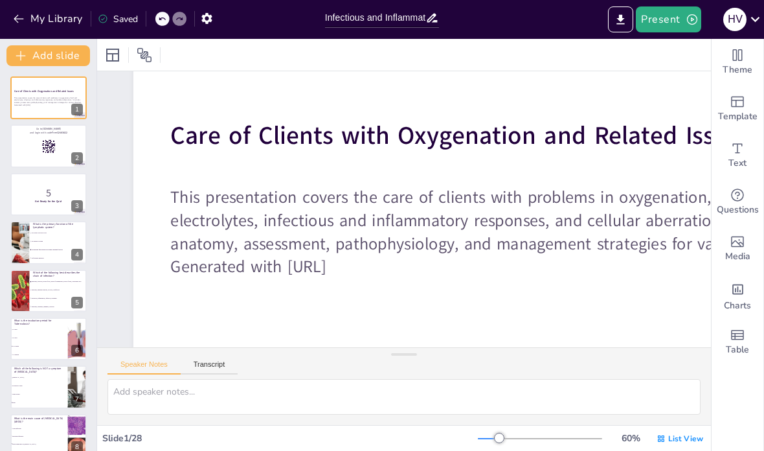 The height and width of the screenshot is (451, 764). What do you see at coordinates (738, 163) in the screenshot?
I see `span: Text` at bounding box center [738, 163].